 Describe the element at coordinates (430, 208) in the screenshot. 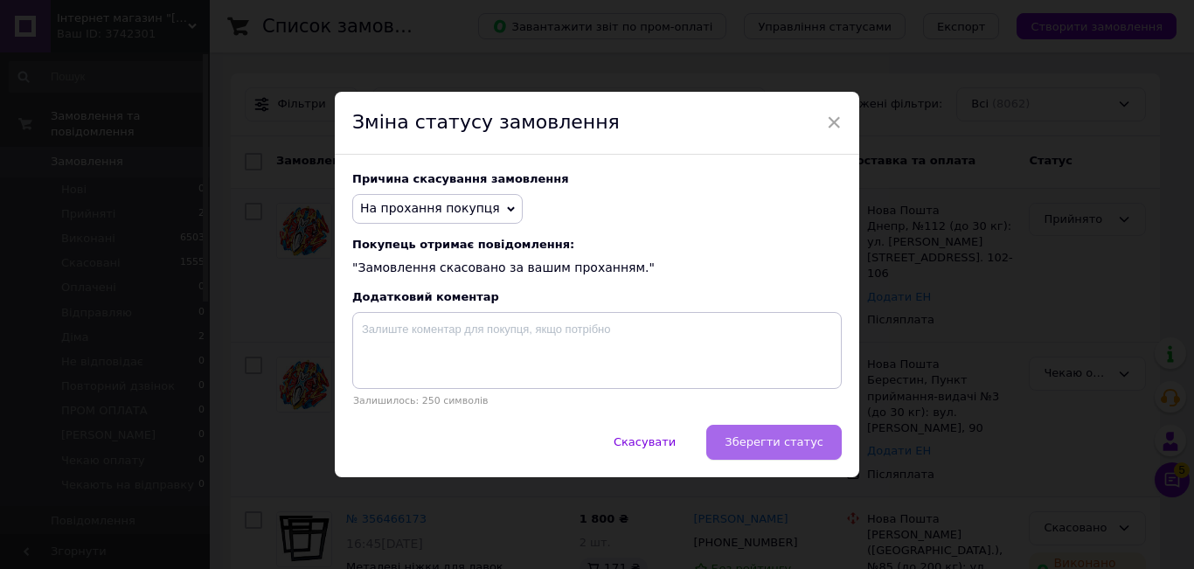

I see `span: На прохання покупця` at that location.